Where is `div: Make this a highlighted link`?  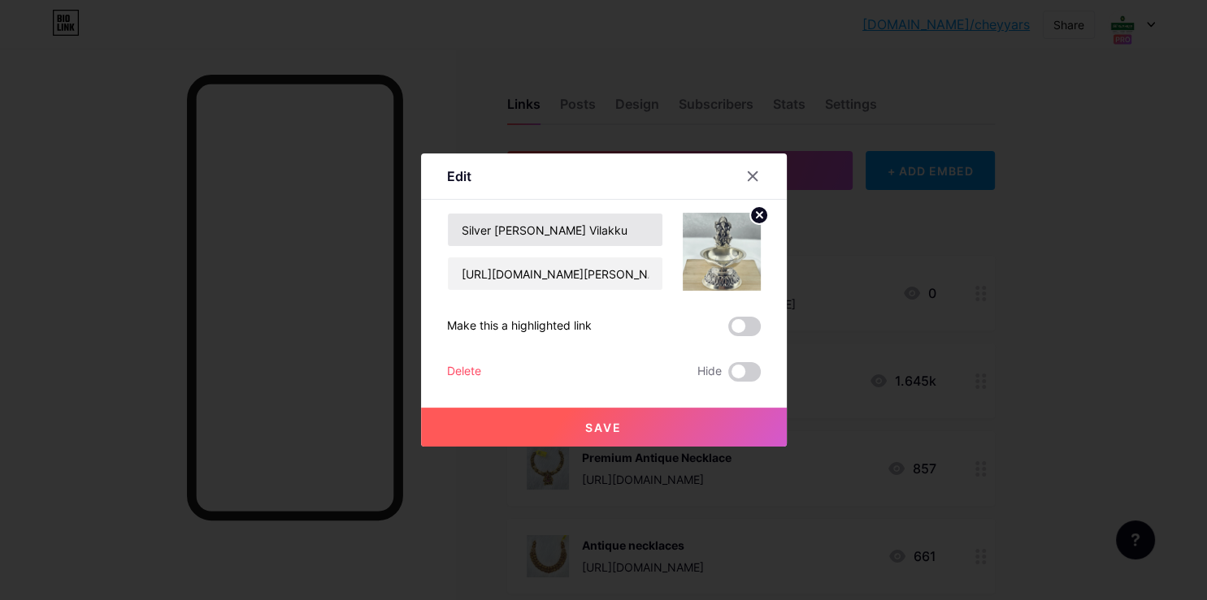 div: Make this a highlighted link is located at coordinates (519, 327).